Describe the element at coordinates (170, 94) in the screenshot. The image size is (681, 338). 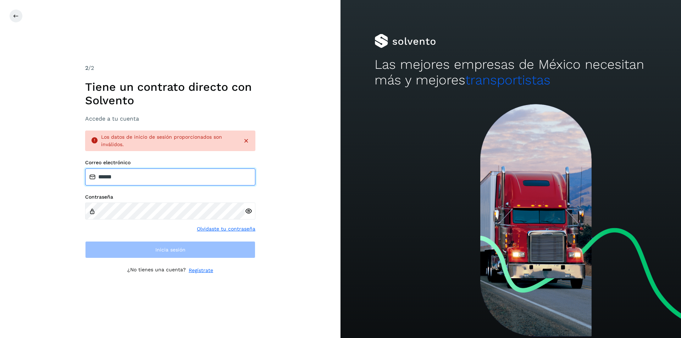
I see `h1: Tiene un contrato directo con Solvento` at that location.